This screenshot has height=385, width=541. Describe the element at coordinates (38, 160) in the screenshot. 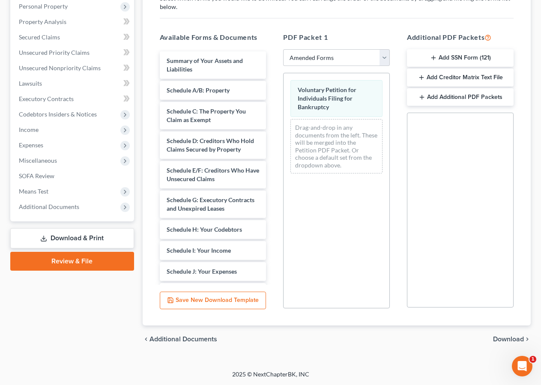

I see `span: Miscellaneous` at that location.